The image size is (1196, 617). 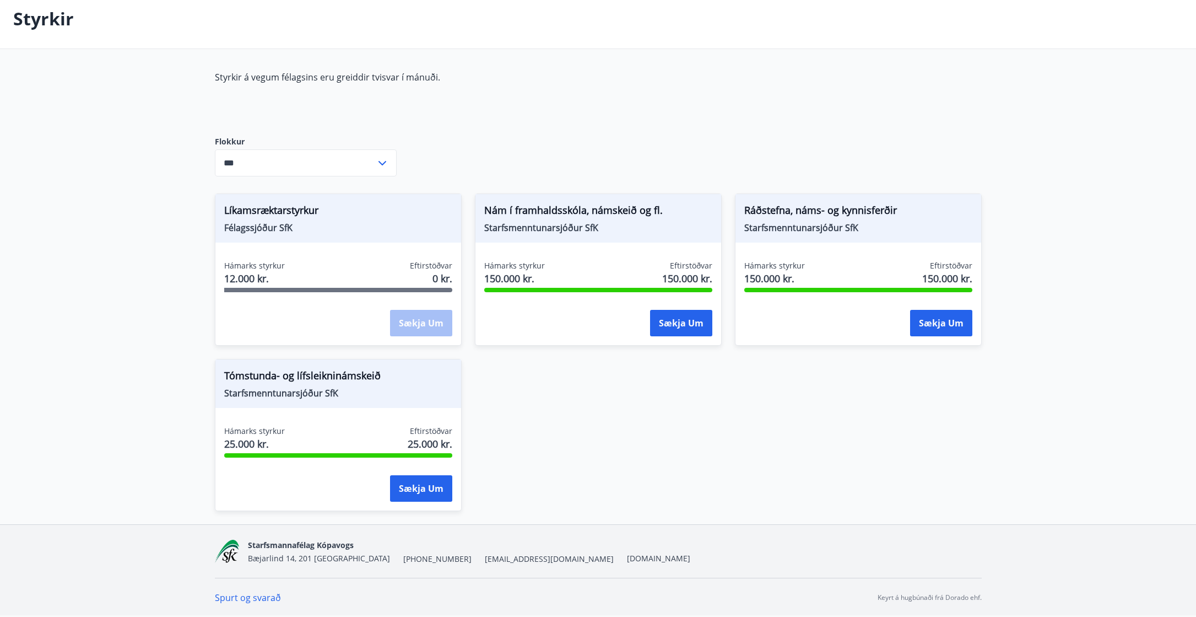 I want to click on span: 0 kr., so click(x=443, y=278).